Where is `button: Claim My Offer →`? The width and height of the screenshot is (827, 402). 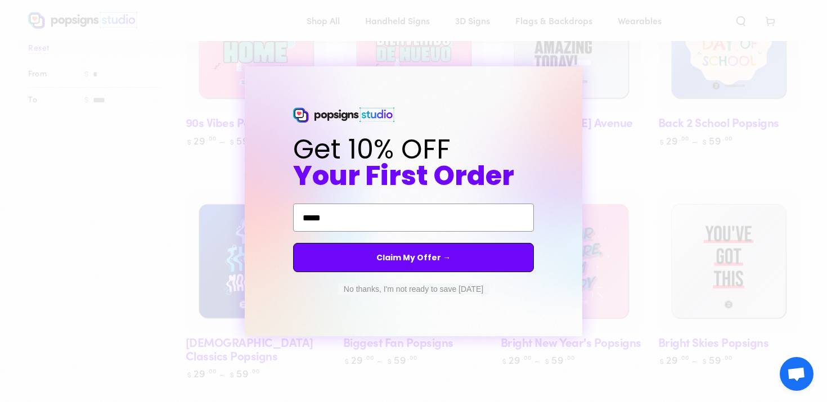
button: Claim My Offer → is located at coordinates (413, 258).